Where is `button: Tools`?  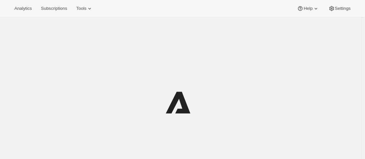 button: Tools is located at coordinates (84, 9).